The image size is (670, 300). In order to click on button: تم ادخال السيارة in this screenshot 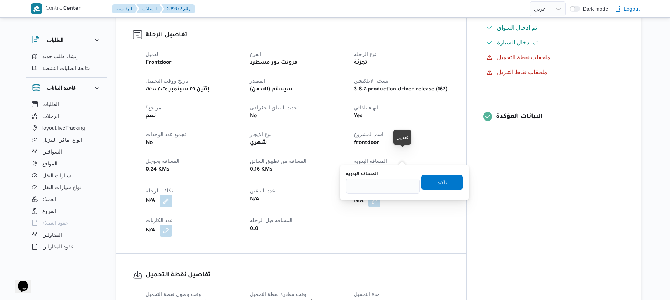, I will do `click(554, 43)`.